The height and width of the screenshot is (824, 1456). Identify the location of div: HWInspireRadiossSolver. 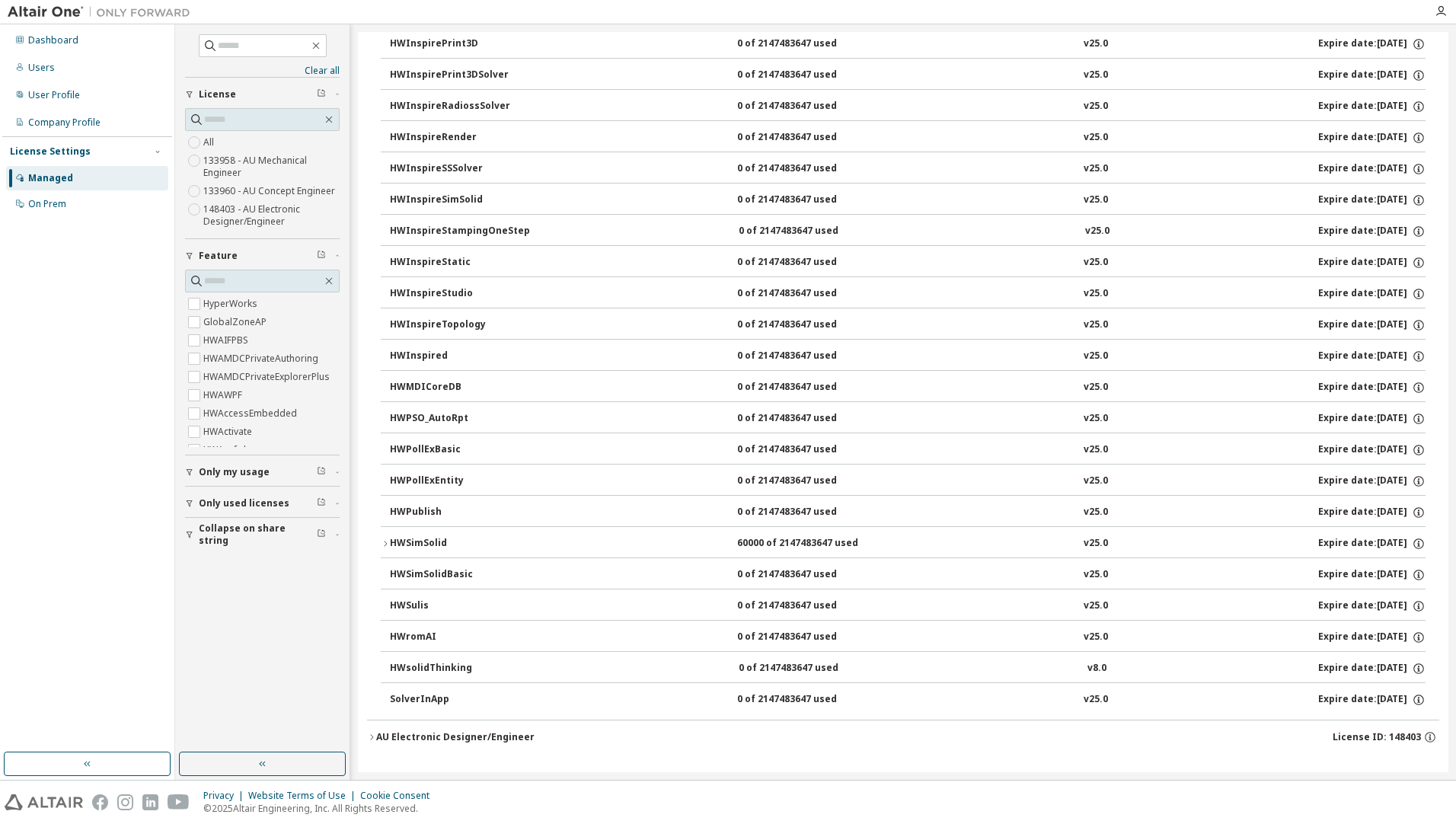
(459, 106).